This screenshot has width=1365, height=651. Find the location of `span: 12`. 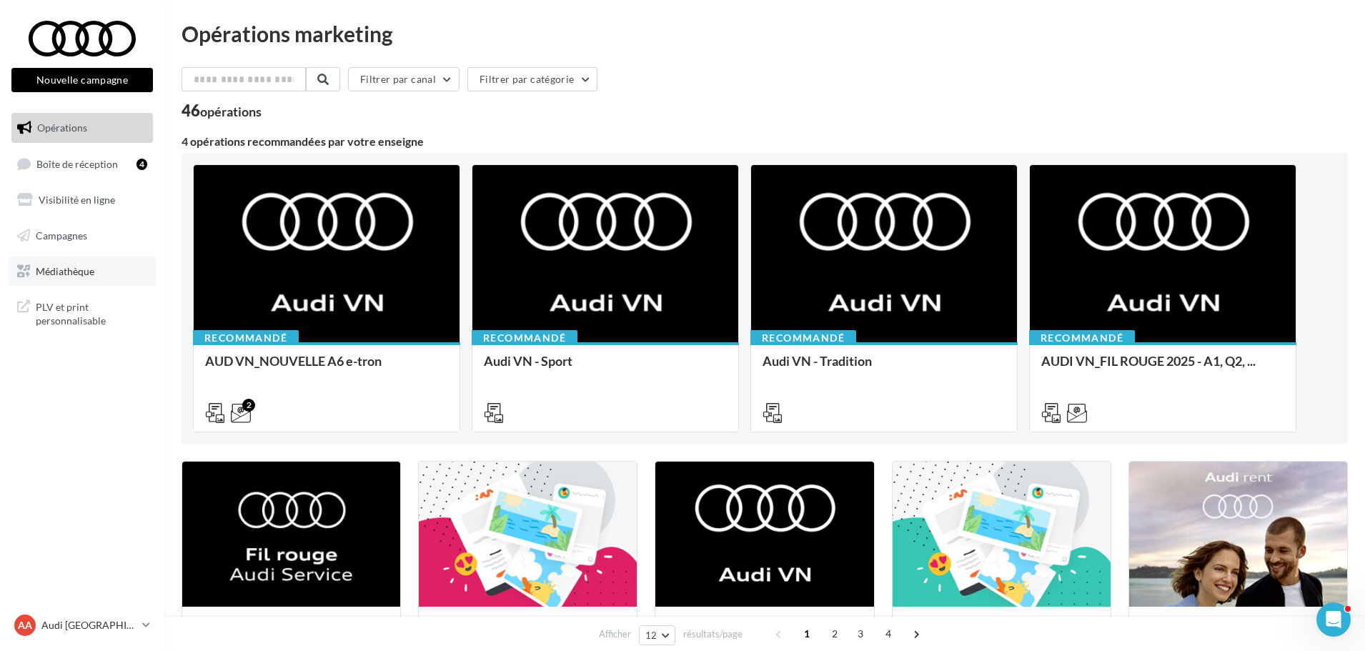

span: 12 is located at coordinates (651, 635).